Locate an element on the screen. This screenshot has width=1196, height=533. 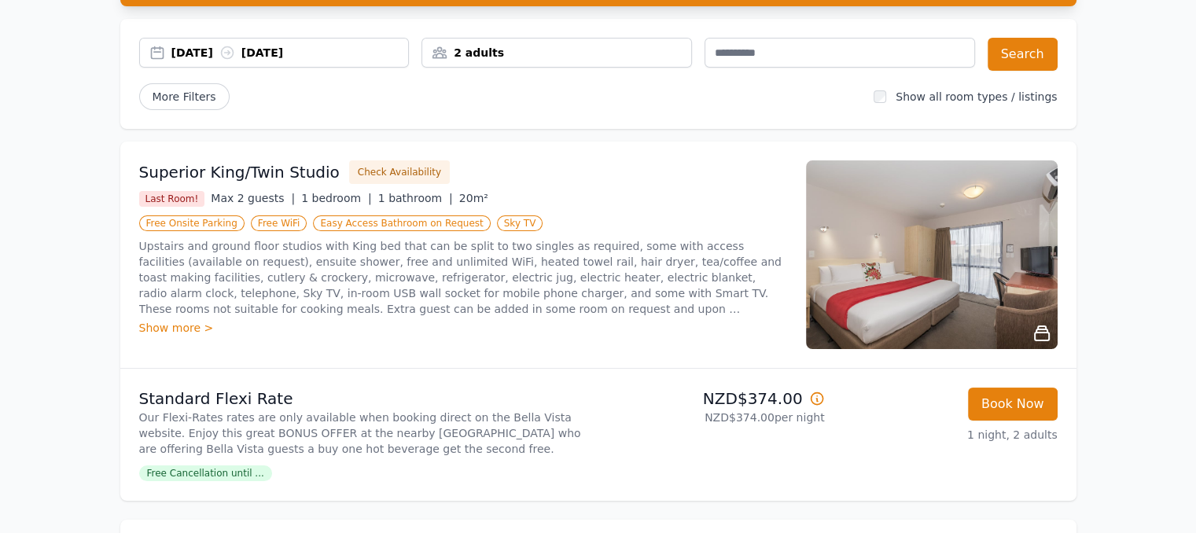
span: Sky TV is located at coordinates (520, 223).